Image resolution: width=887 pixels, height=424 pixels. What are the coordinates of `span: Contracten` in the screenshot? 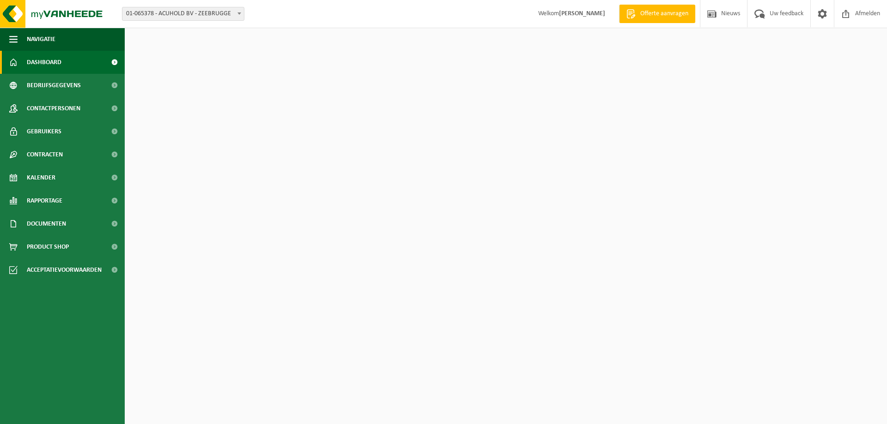 It's located at (45, 155).